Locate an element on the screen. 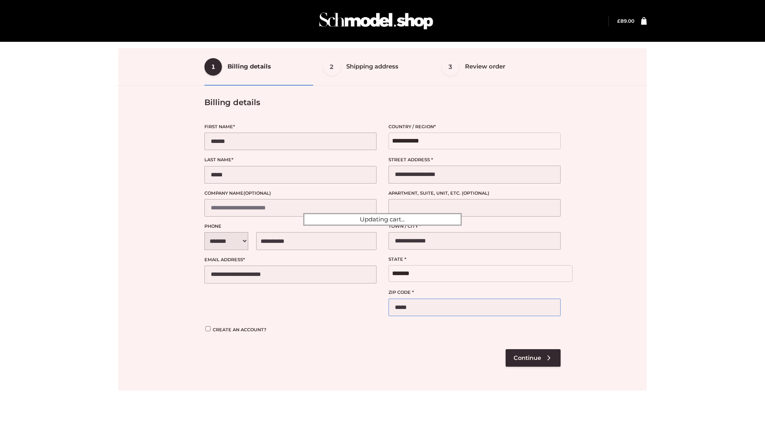 This screenshot has height=430, width=765. a: Schmodel Admin 964 is located at coordinates (376, 21).